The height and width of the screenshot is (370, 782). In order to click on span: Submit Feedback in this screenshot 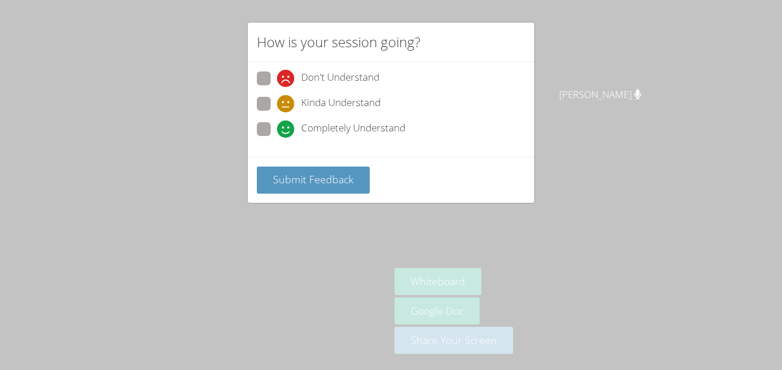, I will do `click(313, 179)`.